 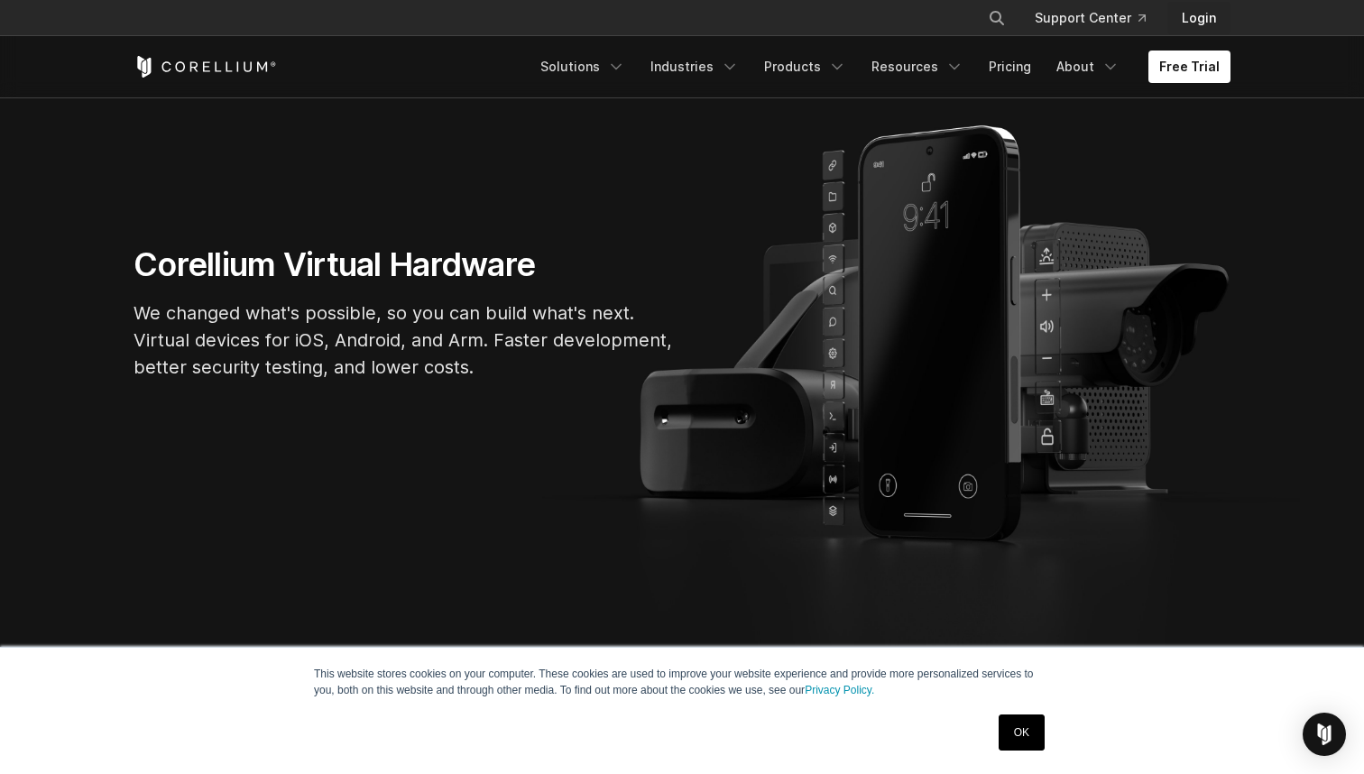 What do you see at coordinates (1009, 67) in the screenshot?
I see `a: Pricing` at bounding box center [1009, 67].